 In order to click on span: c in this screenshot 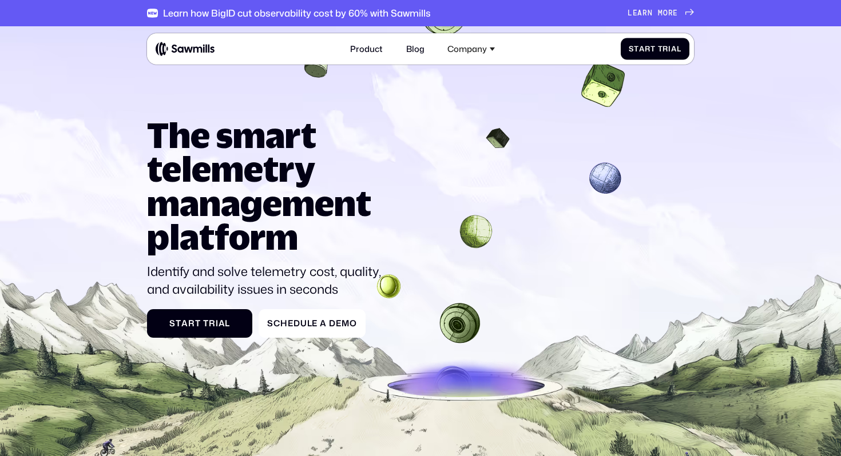, I will do `click(277, 324)`.